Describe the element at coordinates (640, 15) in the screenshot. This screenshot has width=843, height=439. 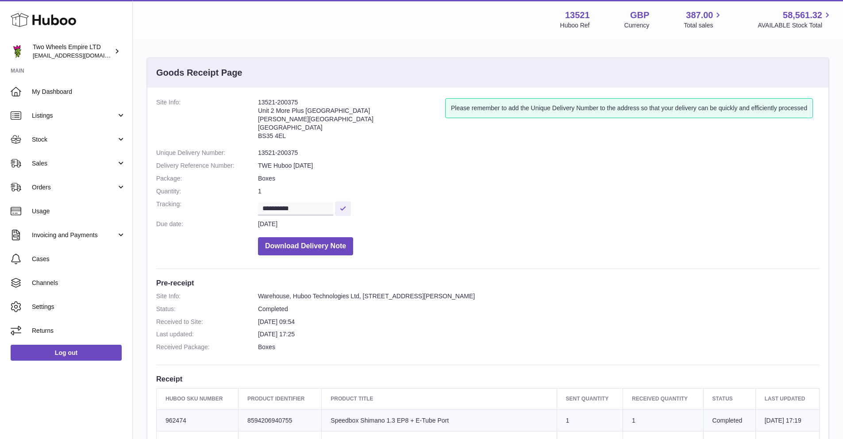
I see `strong: GBP` at that location.